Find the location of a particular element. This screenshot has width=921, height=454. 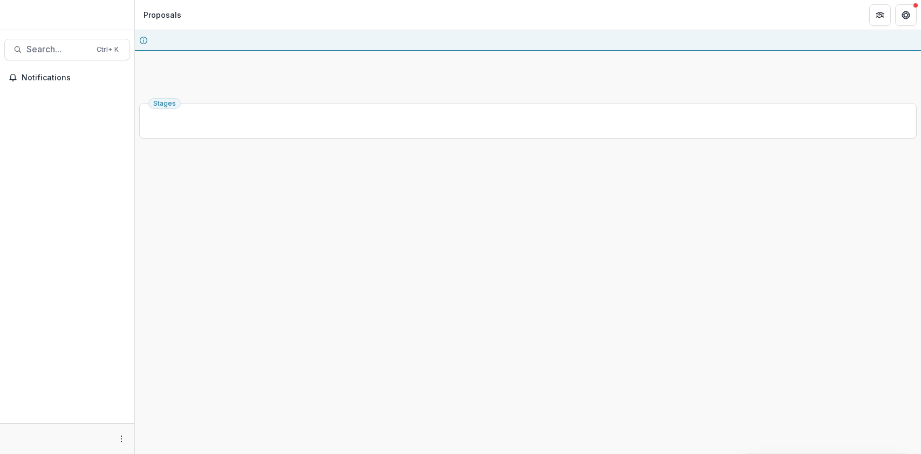

span: Notifications is located at coordinates (73, 78).